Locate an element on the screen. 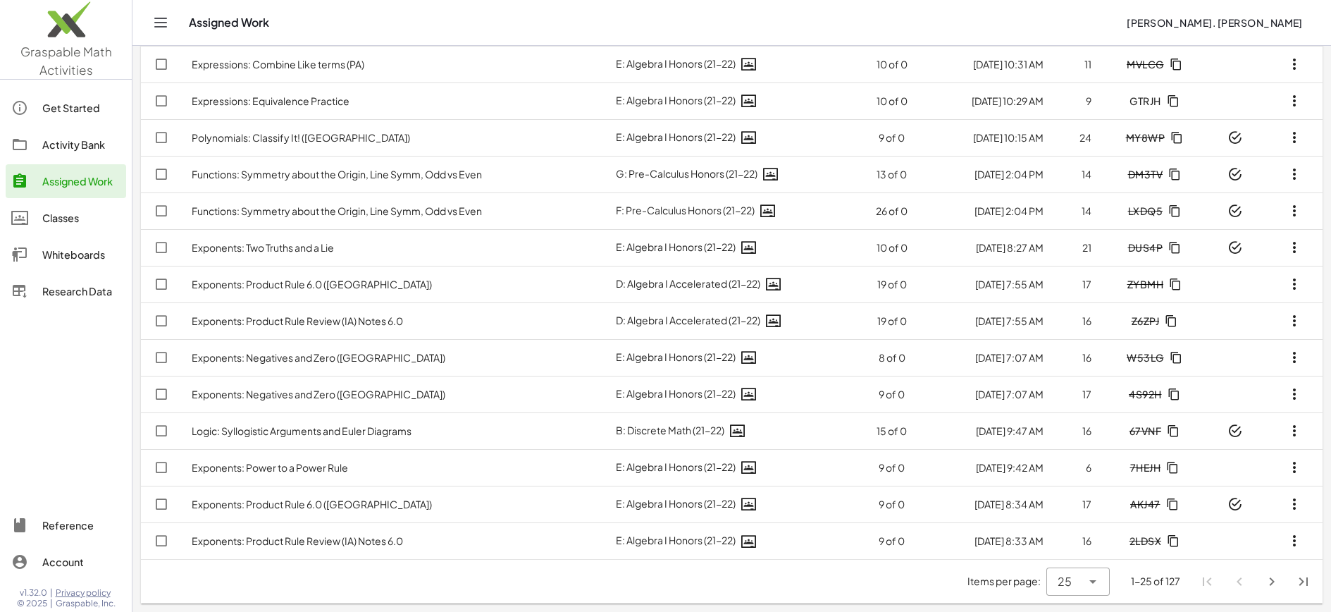 Image resolution: width=1331 pixels, height=612 pixels. div: Activity Bank is located at coordinates (81, 144).